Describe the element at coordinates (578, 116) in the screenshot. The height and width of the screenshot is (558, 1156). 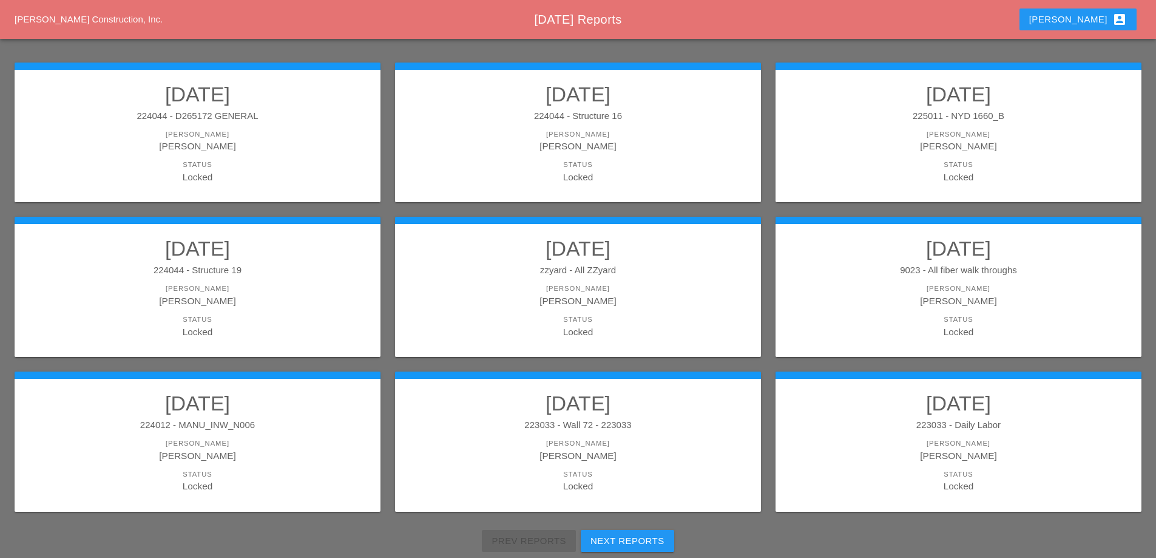
I see `div: 224044 - Structure 16` at that location.